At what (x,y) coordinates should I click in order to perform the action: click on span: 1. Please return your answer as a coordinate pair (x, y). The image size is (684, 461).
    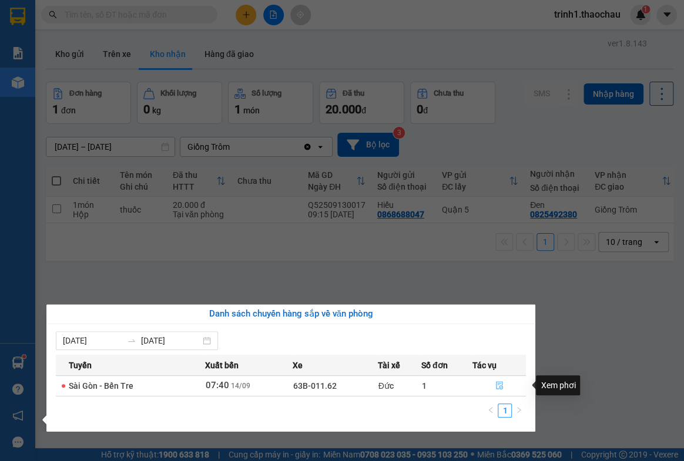
    Looking at the image, I should click on (424, 386).